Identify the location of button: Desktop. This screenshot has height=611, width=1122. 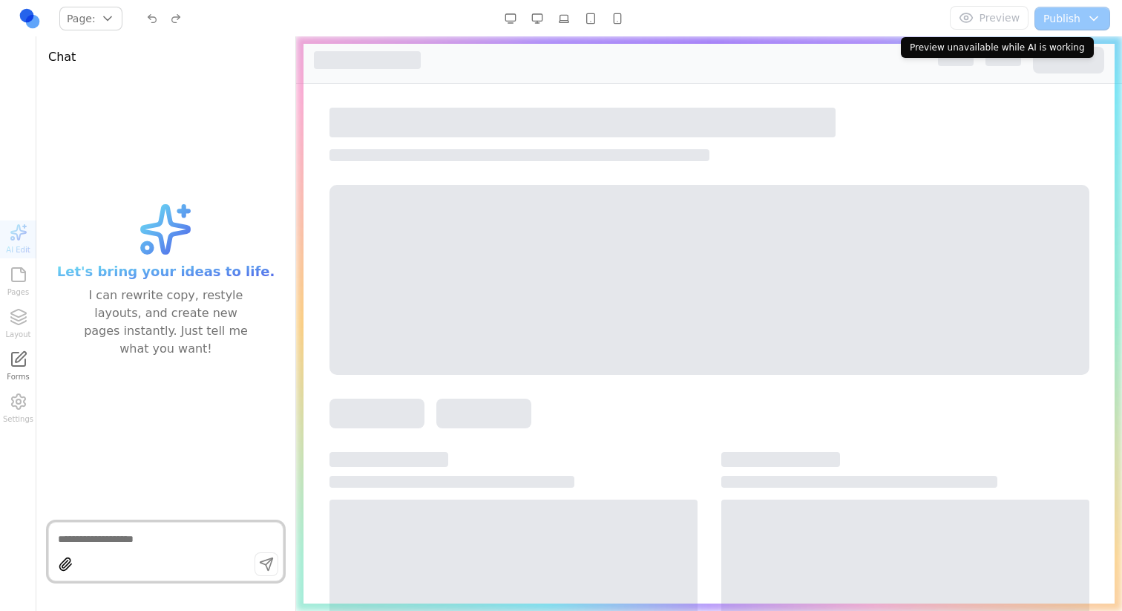
(537, 19).